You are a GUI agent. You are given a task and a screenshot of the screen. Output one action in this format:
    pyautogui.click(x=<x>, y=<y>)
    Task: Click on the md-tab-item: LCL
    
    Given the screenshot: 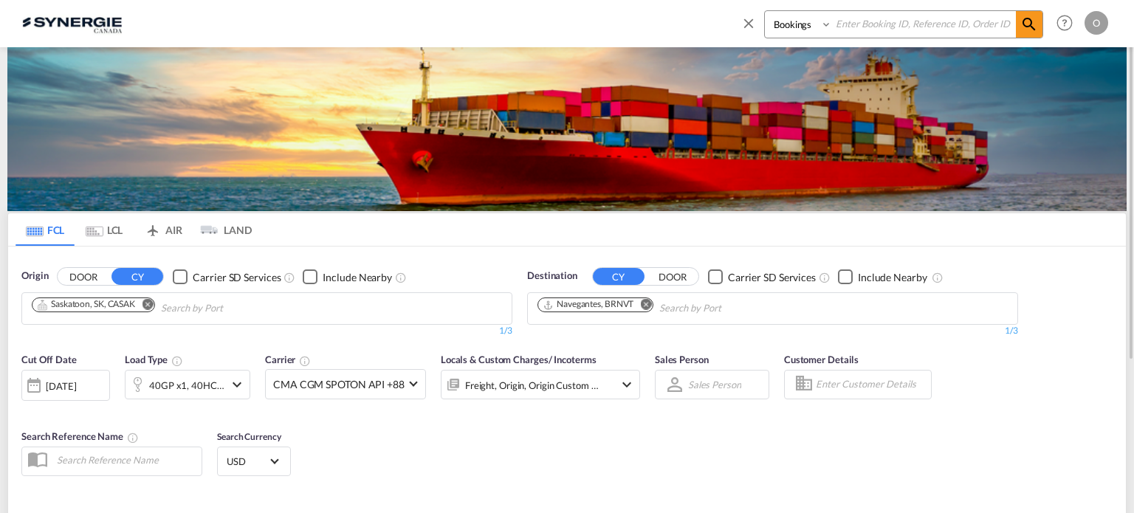 What is the action you would take?
    pyautogui.click(x=104, y=230)
    